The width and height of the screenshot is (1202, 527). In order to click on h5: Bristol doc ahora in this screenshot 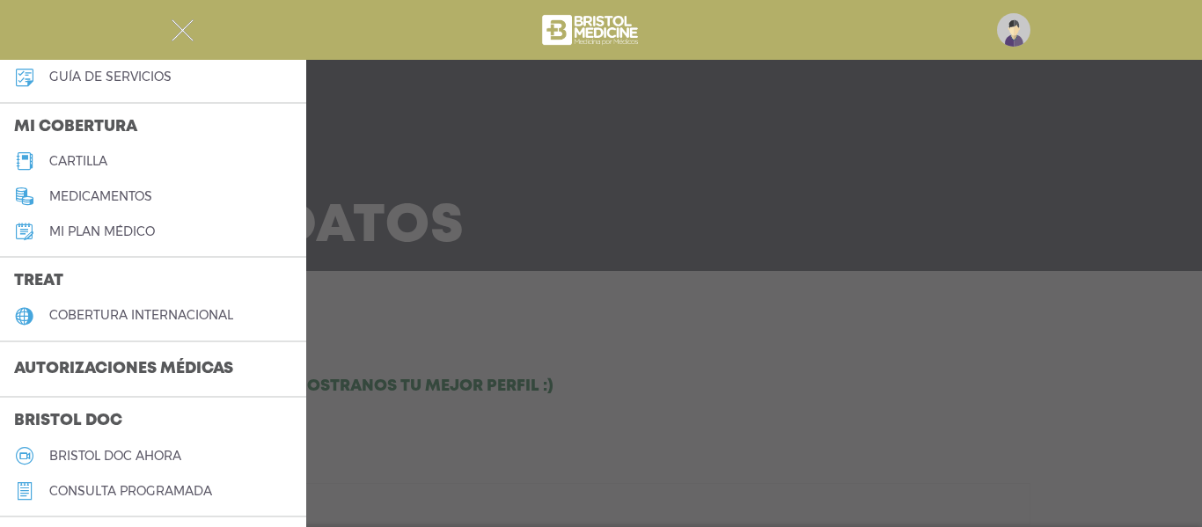, I will do `click(115, 456)`.